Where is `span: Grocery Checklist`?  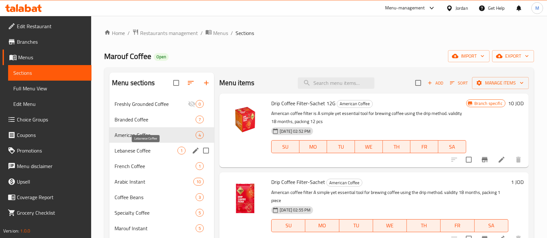
span: Grocery Checklist is located at coordinates (52, 213).